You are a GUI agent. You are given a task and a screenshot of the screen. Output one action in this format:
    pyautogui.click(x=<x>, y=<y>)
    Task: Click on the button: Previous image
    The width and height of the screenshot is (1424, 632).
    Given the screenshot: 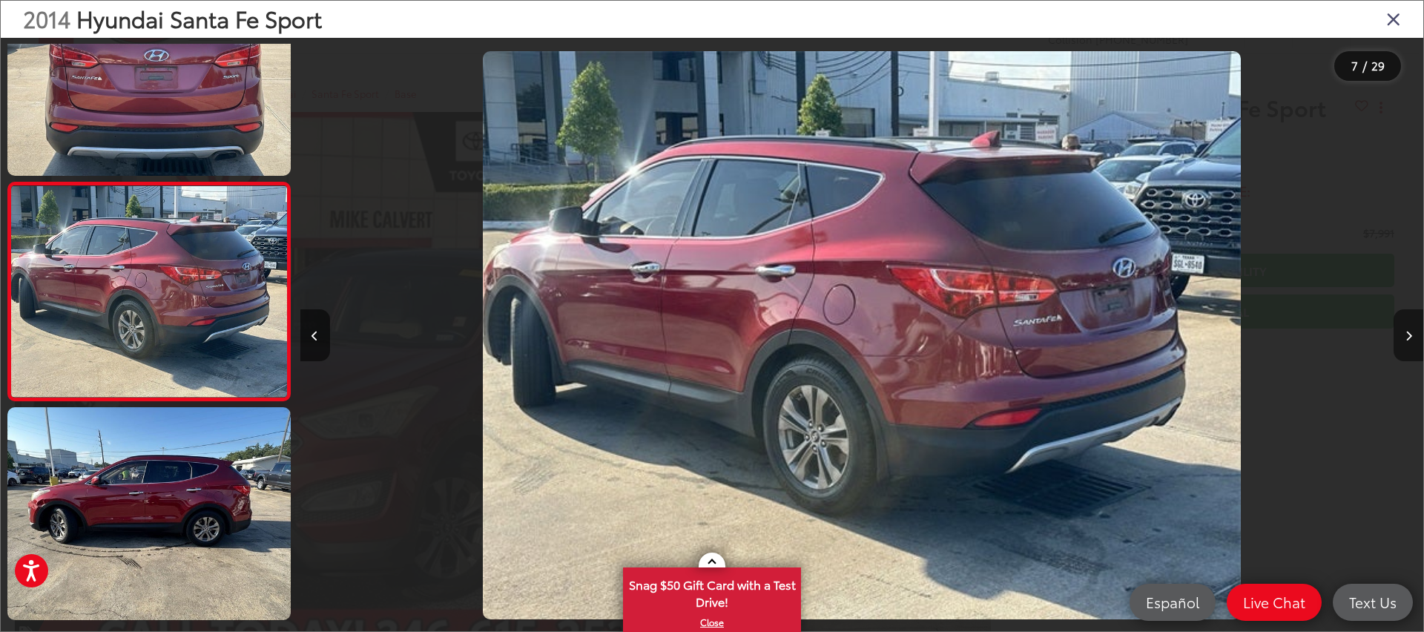 What is the action you would take?
    pyautogui.click(x=315, y=335)
    